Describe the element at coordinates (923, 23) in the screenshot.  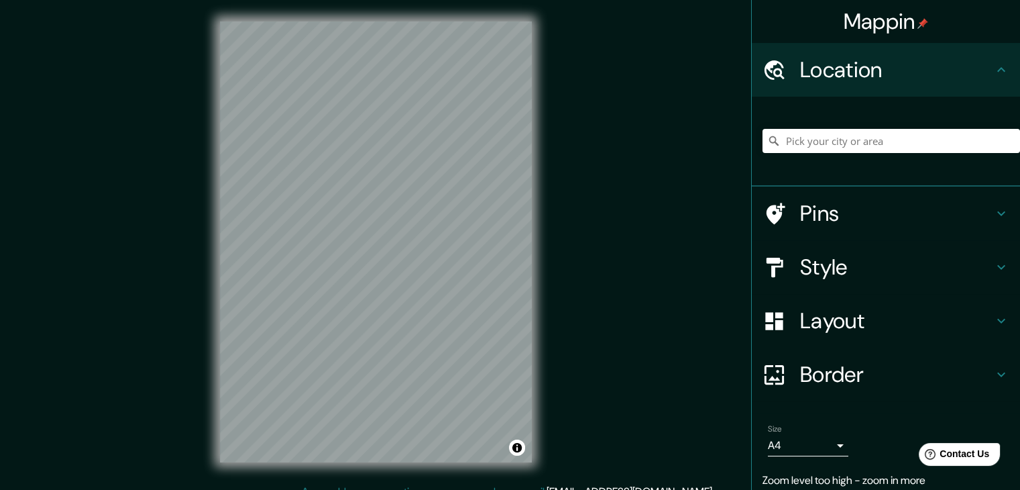
I see `img: pin-icon.png` at that location.